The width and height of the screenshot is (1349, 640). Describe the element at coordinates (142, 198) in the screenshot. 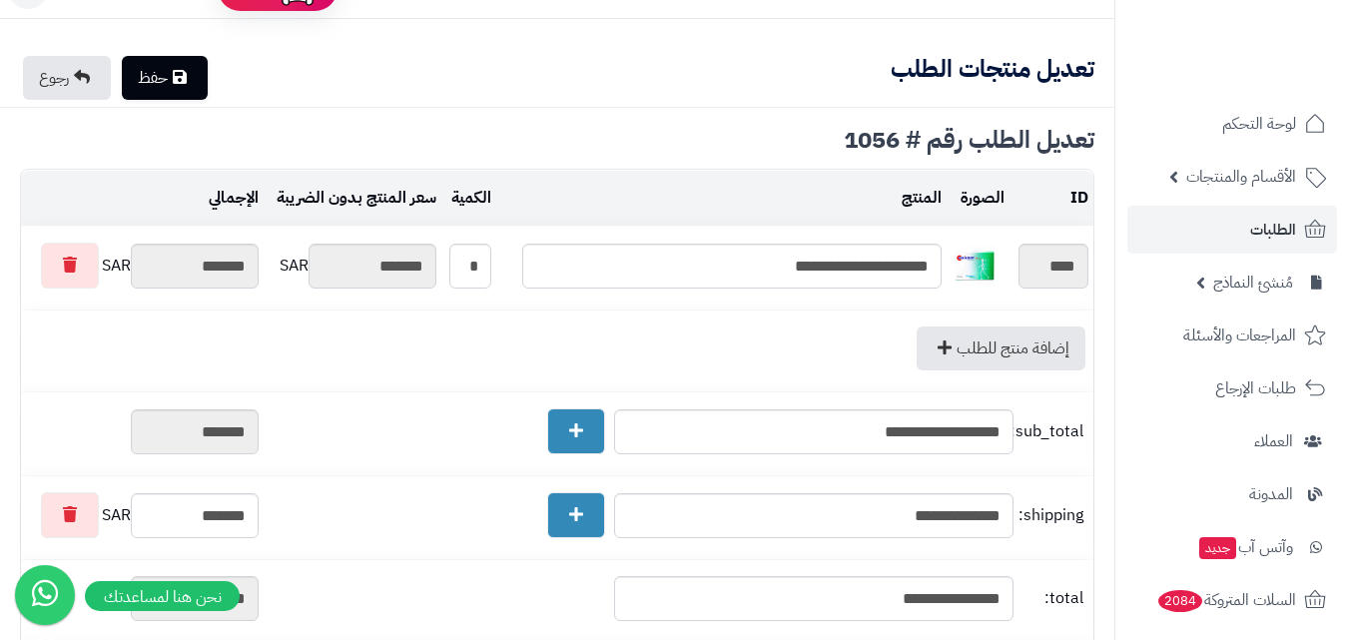

I see `td: الإجمالي` at that location.